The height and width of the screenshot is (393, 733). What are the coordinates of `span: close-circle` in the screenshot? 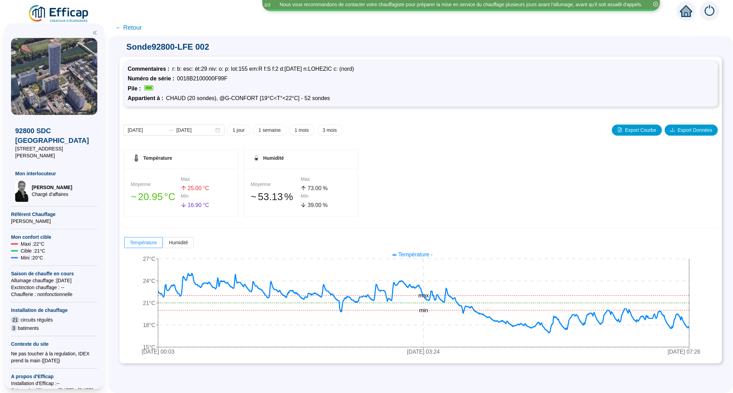 It's located at (656, 4).